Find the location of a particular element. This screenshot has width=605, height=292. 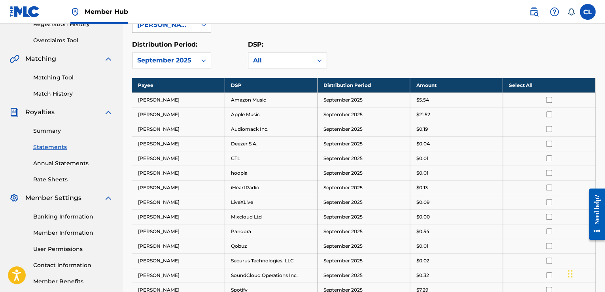

td: Apple Music is located at coordinates (271, 114).